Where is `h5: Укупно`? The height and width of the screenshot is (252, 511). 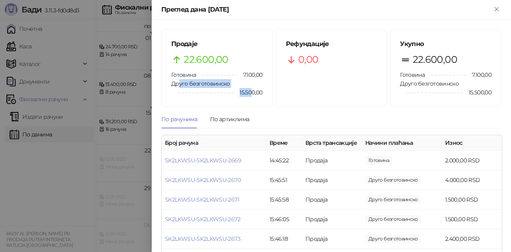 h5: Укупно is located at coordinates (446, 44).